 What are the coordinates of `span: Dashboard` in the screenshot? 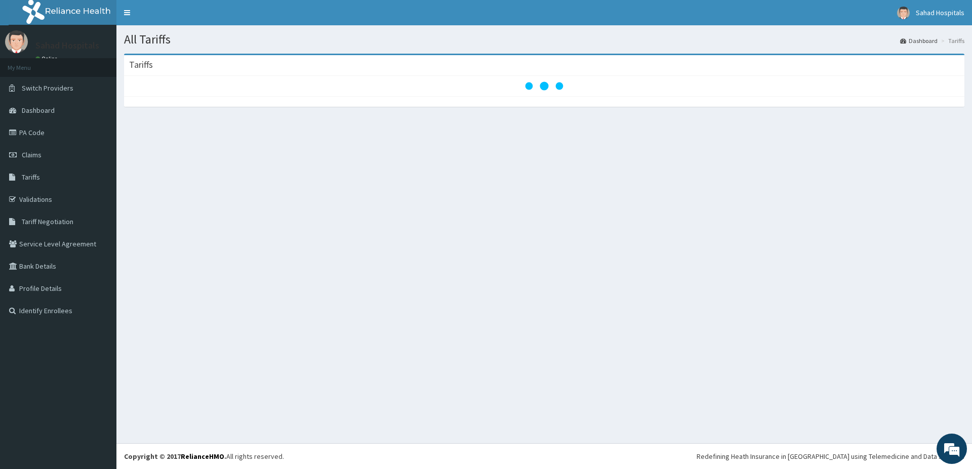 It's located at (38, 110).